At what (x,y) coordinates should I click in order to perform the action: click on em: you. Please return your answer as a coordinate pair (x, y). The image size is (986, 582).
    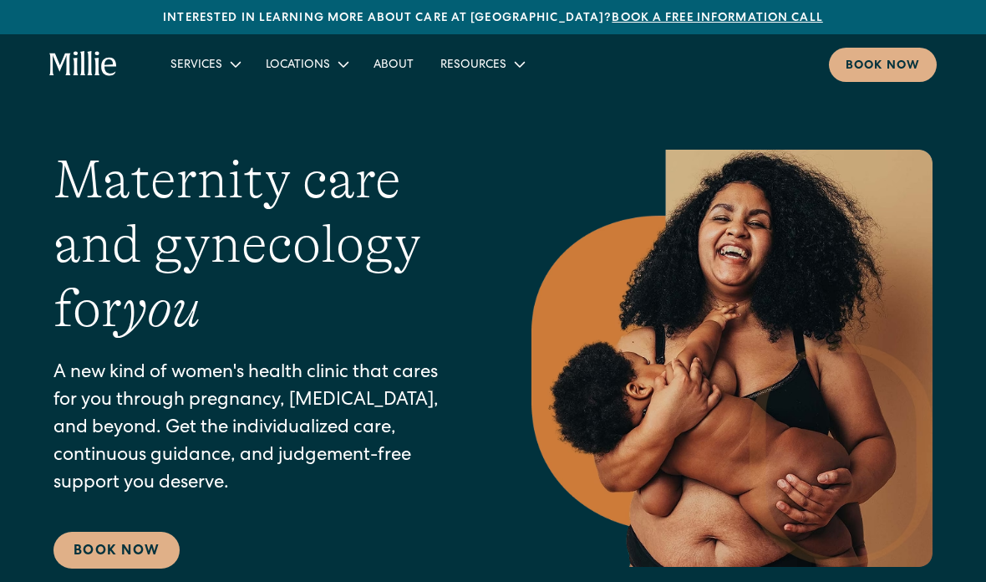
    Looking at the image, I should click on (161, 308).